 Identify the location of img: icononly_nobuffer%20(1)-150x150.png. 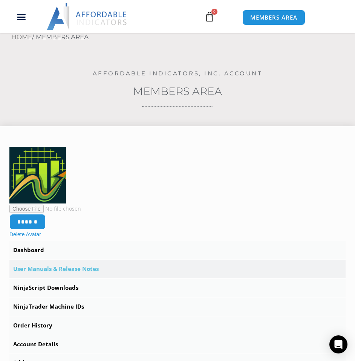
(38, 175).